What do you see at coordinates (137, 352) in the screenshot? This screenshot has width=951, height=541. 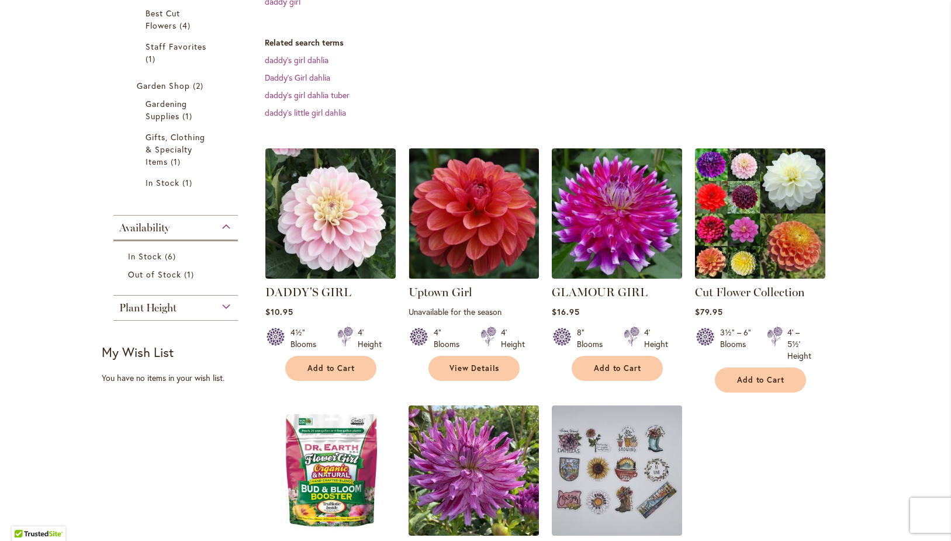 I see `strong: My Wish List` at bounding box center [137, 352].